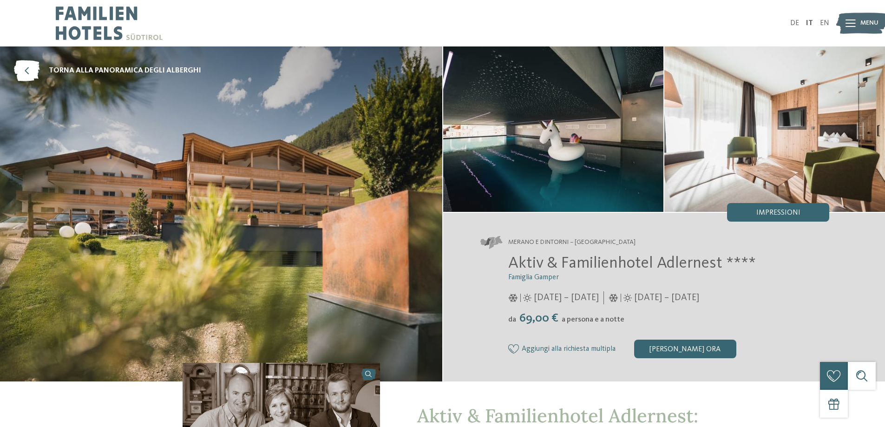 The image size is (885, 427). What do you see at coordinates (825, 23) in the screenshot?
I see `a: EN` at bounding box center [825, 23].